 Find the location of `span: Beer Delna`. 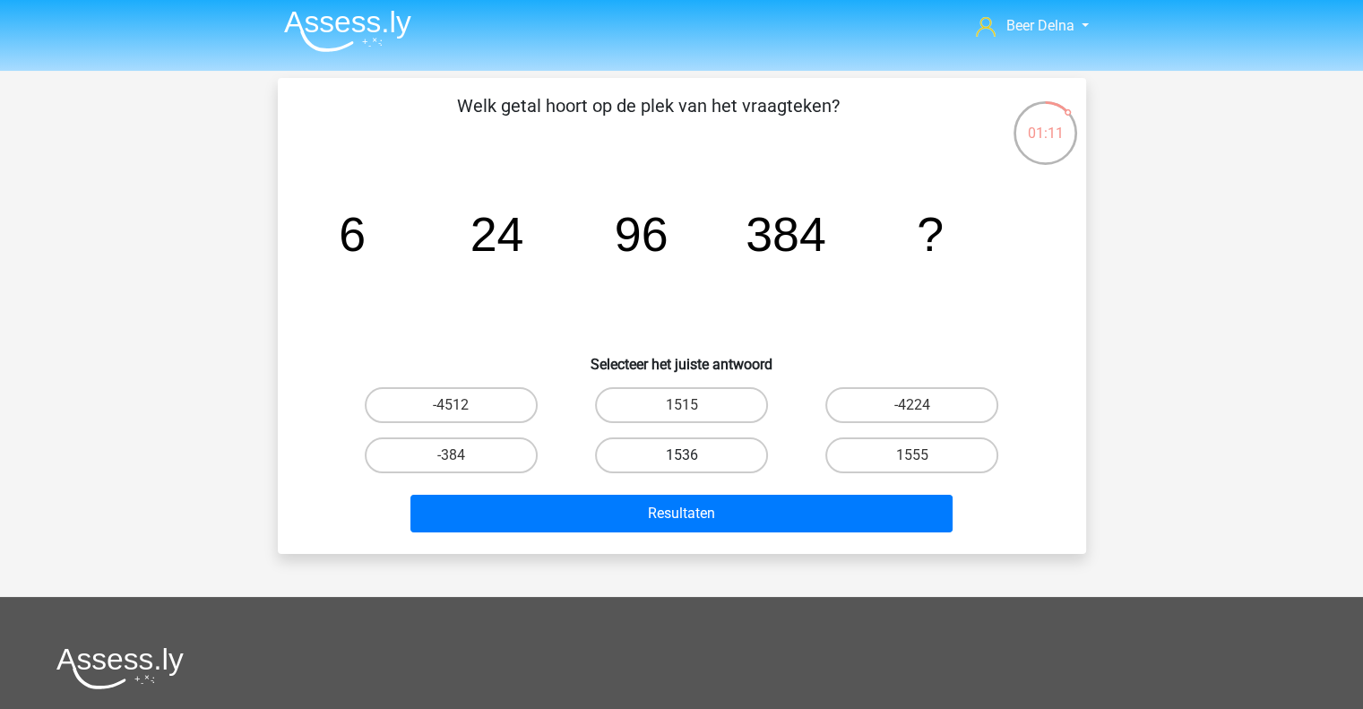

span: Beer Delna is located at coordinates (1041, 25).